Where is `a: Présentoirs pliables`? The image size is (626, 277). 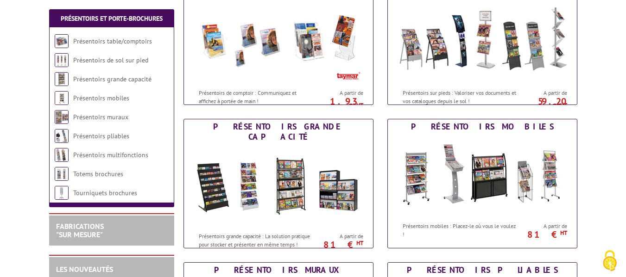
a: Présentoirs pliables is located at coordinates (101, 136).